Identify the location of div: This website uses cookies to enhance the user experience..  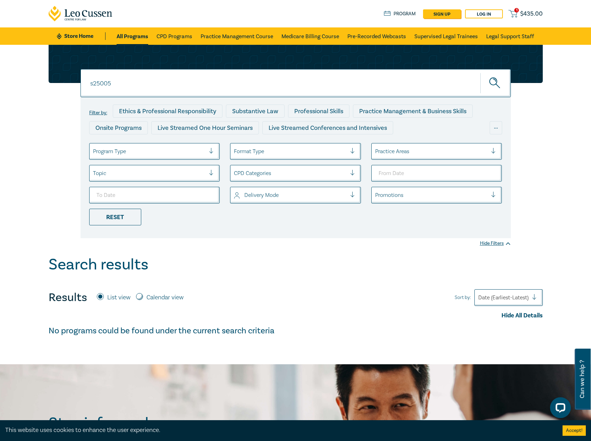
(279, 430).